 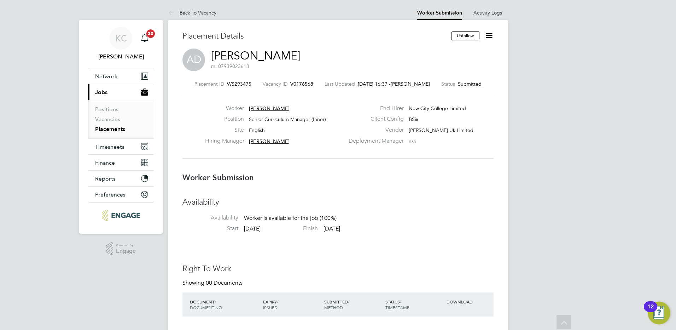 I want to click on h3: Placement Details, so click(x=314, y=36).